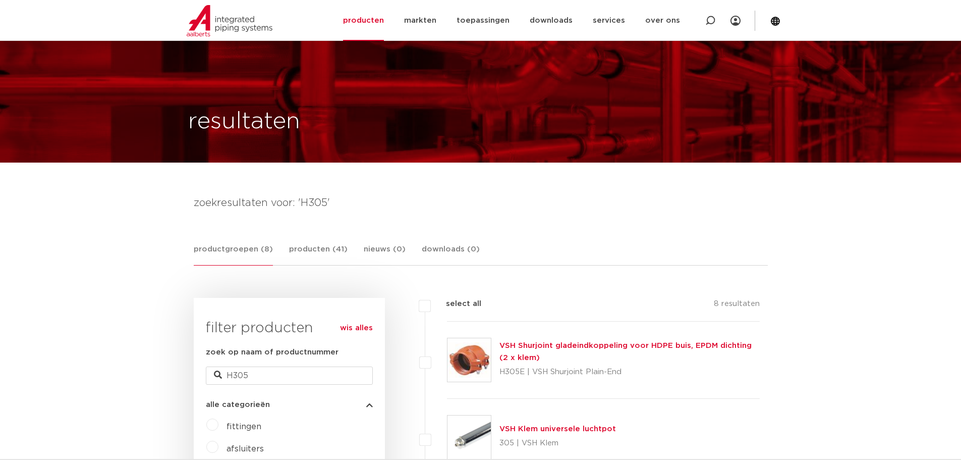 This screenshot has width=961, height=460. What do you see at coordinates (557, 443) in the screenshot?
I see `p: 305 | VSH Klem` at bounding box center [557, 443].